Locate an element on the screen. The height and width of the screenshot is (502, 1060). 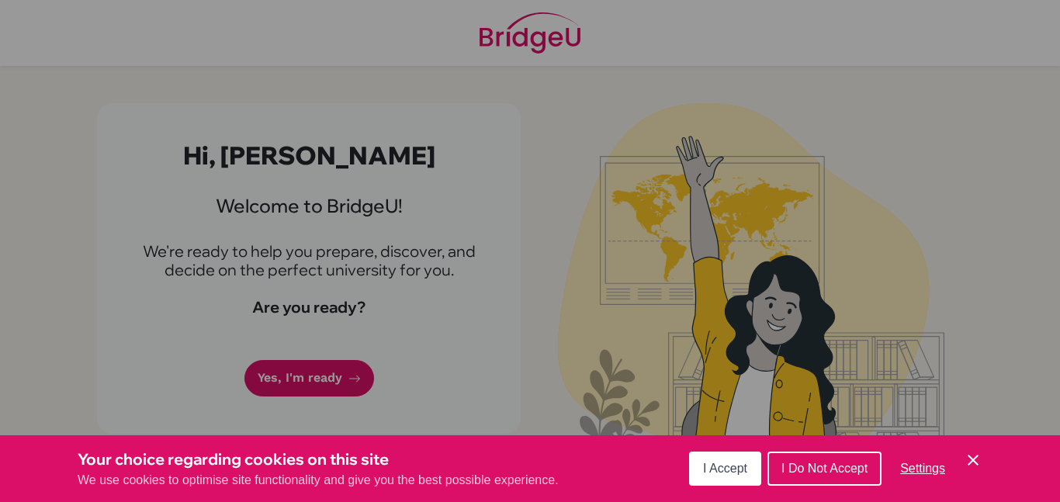
h3: Your choice regarding cookies on this site is located at coordinates (318, 459).